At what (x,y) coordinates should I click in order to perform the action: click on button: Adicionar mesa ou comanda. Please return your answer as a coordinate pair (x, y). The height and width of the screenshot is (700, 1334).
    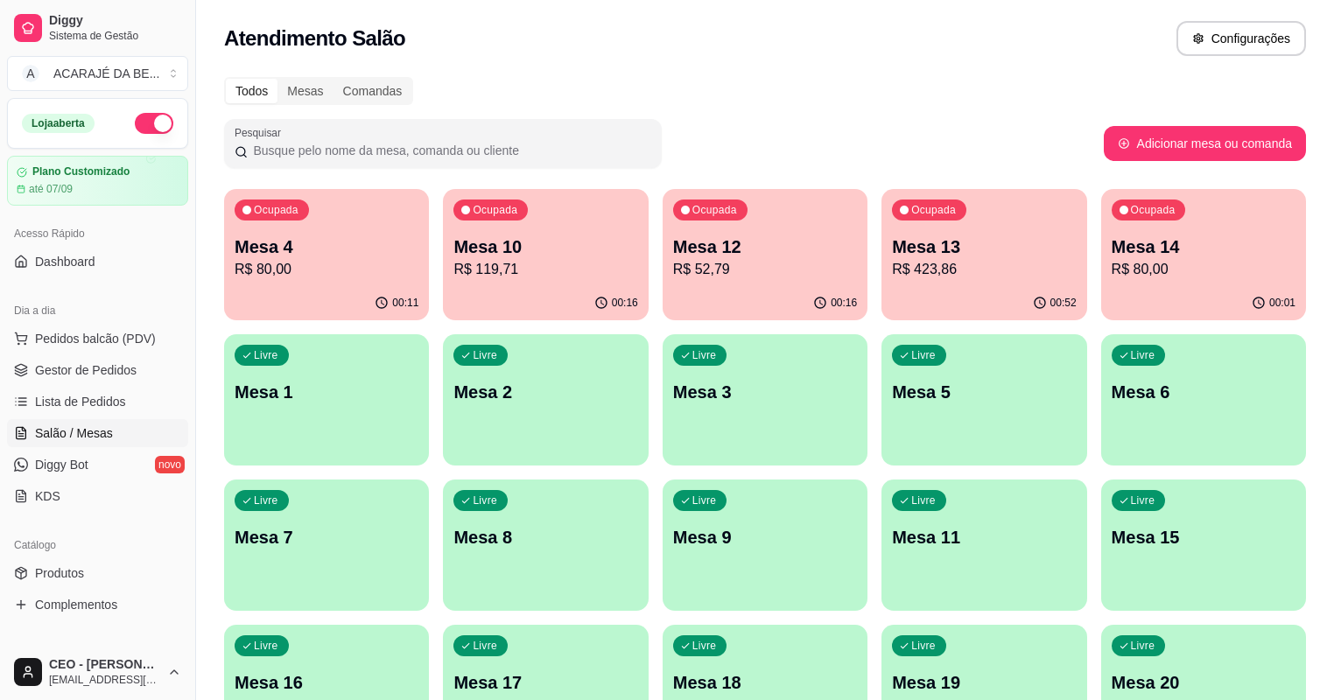
    Looking at the image, I should click on (1204, 144).